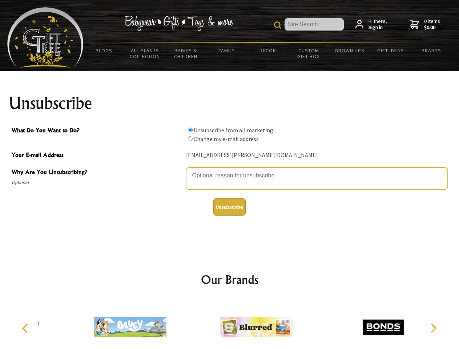 The height and width of the screenshot is (349, 459). Describe the element at coordinates (229, 207) in the screenshot. I see `button: Unsubscribe` at that location.